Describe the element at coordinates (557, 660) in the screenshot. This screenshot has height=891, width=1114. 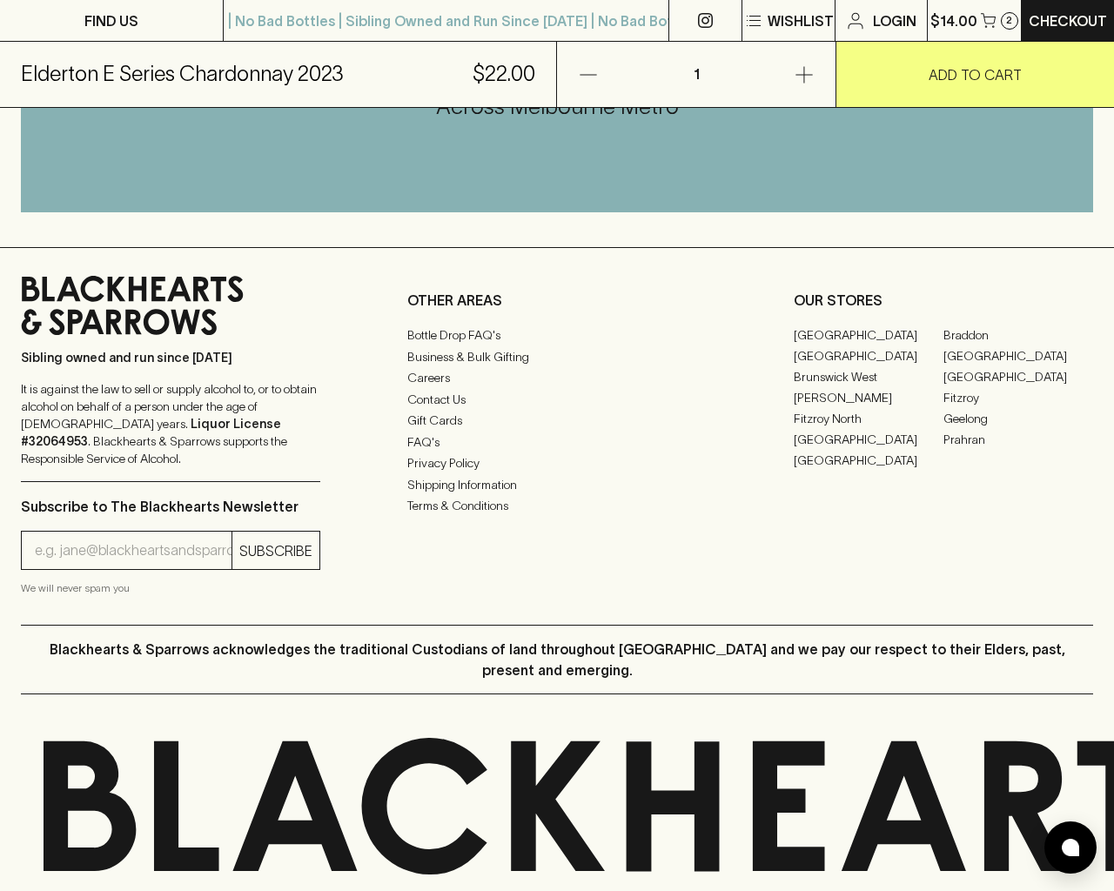
I see `p: Blackhearts & Sparrows acknowledges the traditional Custodians of land throughout [GEOGRAPHIC_DAT...` at that location.